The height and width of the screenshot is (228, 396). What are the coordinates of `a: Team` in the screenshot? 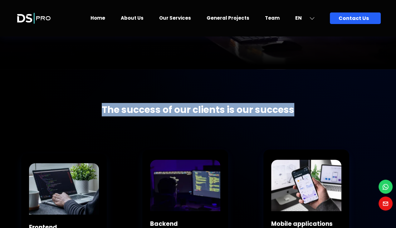 It's located at (272, 18).